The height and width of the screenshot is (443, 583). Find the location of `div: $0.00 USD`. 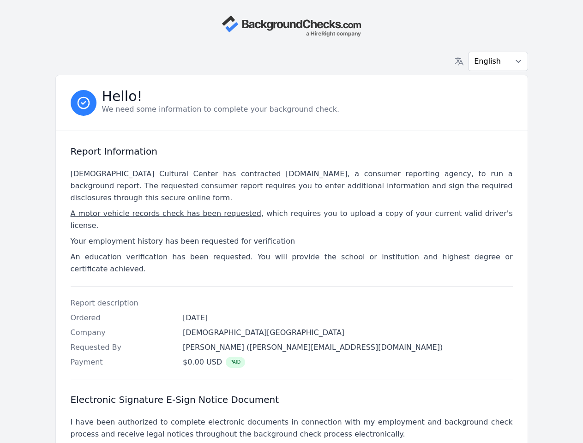

div: $0.00 USD is located at coordinates (214, 362).